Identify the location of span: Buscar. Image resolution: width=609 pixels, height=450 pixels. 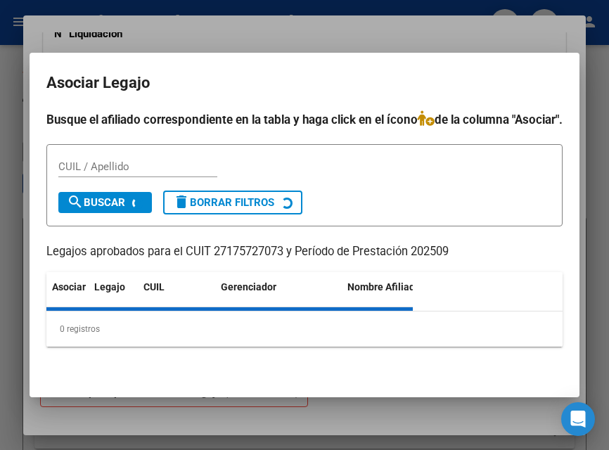
(96, 203).